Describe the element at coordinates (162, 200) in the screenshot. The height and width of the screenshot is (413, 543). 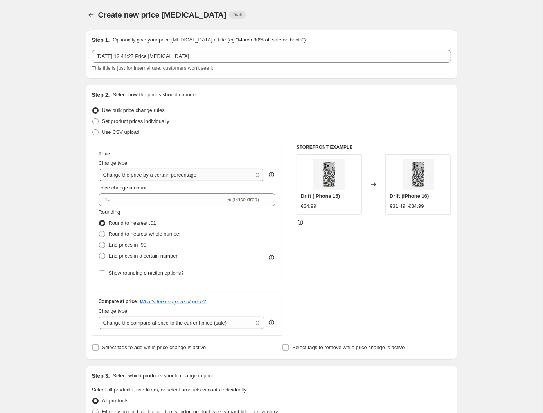
I see `input: -15` at that location.